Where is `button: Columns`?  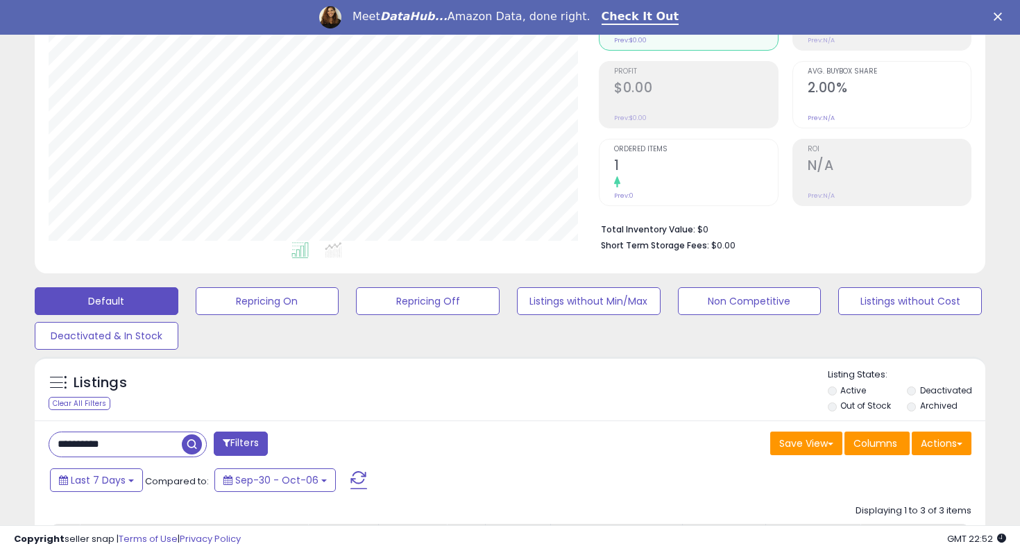 button: Columns is located at coordinates (877, 444).